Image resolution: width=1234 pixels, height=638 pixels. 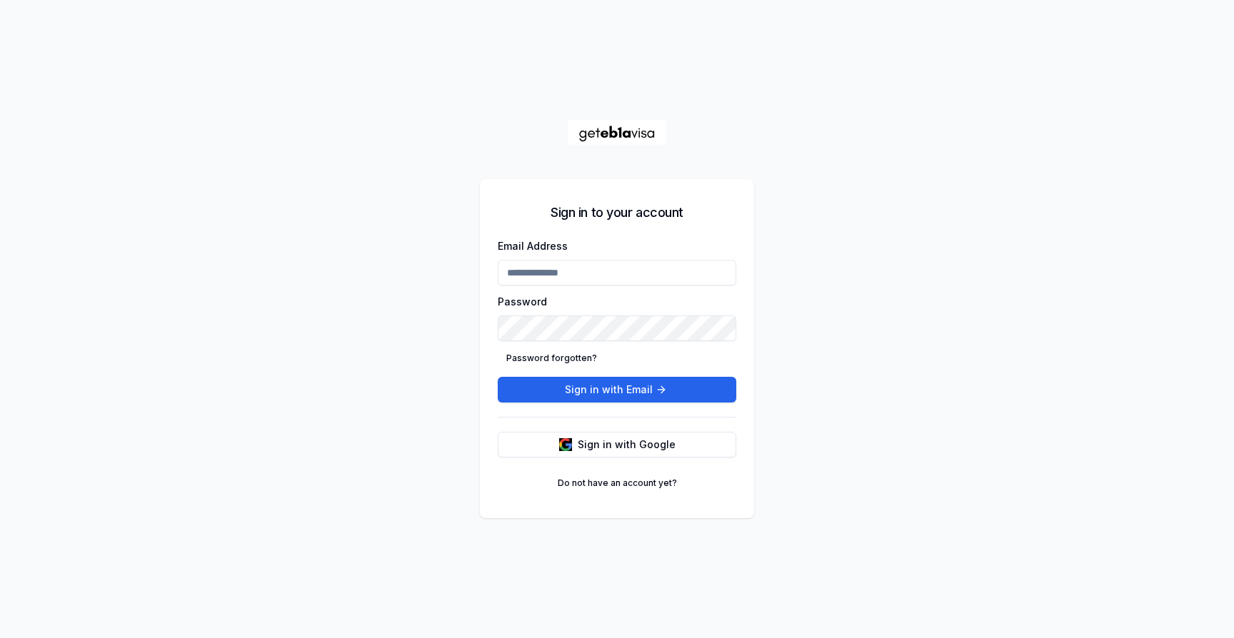 I want to click on button: Sign in with Email, so click(x=617, y=390).